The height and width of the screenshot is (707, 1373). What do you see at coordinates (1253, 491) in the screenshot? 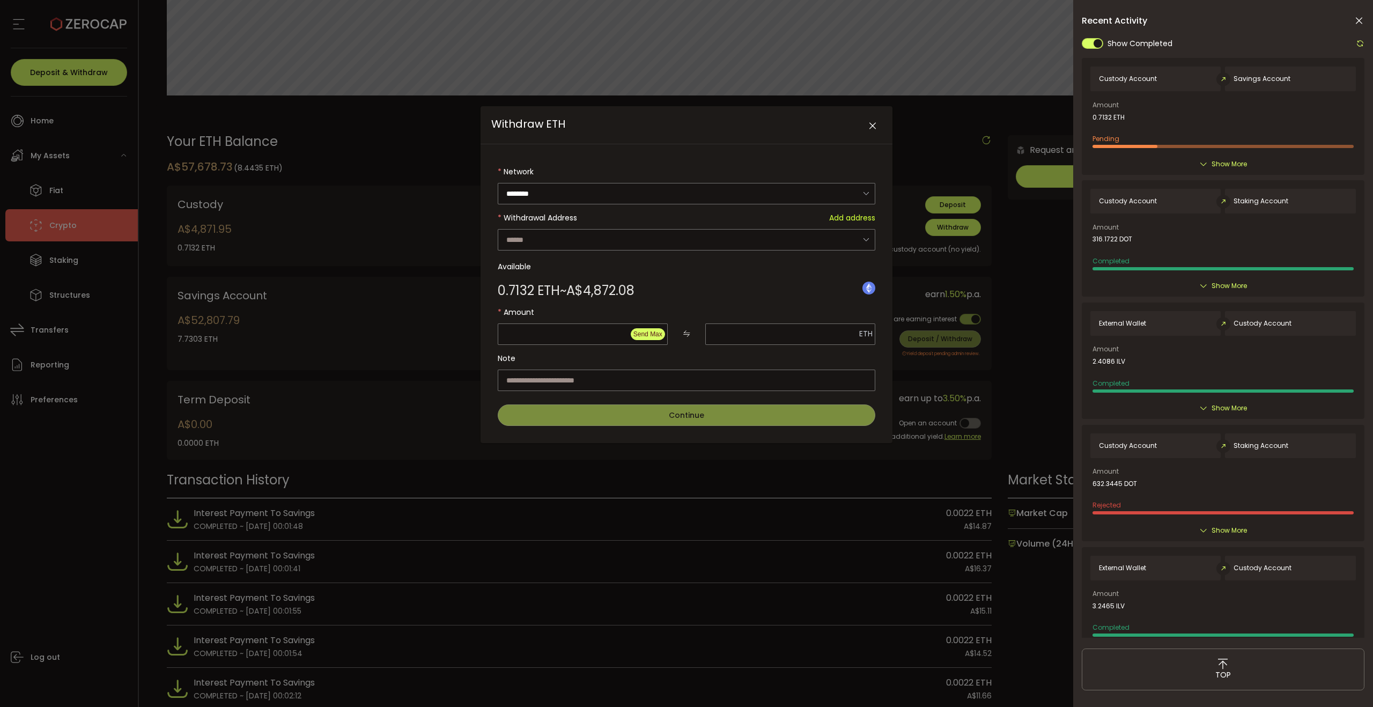
I see `div: Chat Widget` at bounding box center [1253, 491].